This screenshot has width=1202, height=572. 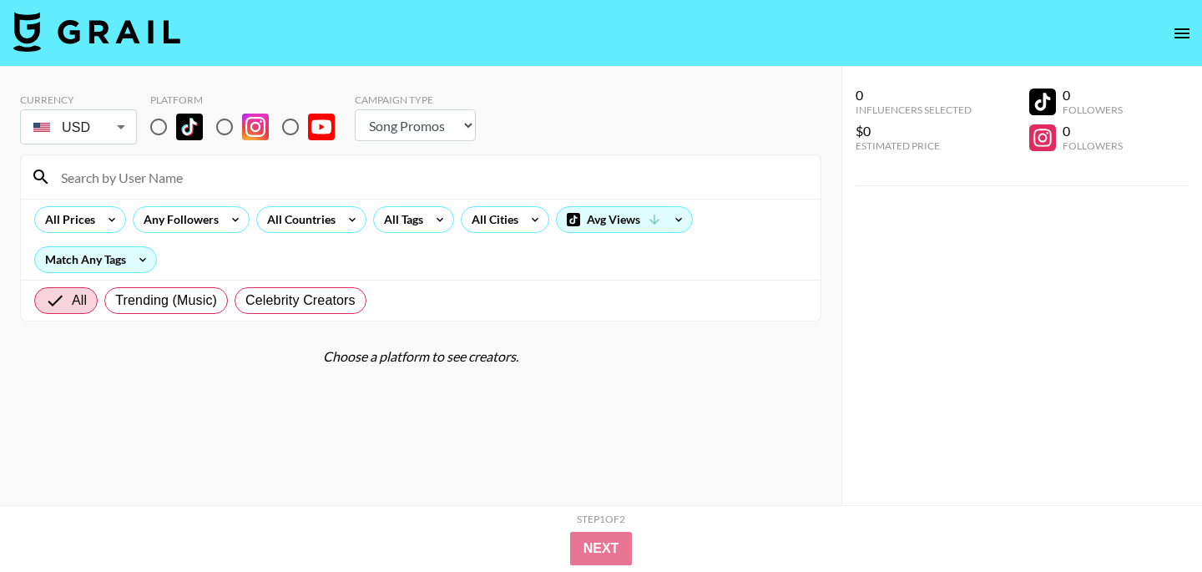 I want to click on div: Influencers Selected, so click(x=913, y=109).